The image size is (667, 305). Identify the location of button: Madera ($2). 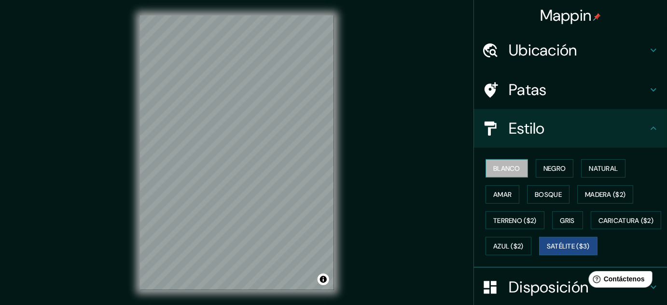
(605, 194).